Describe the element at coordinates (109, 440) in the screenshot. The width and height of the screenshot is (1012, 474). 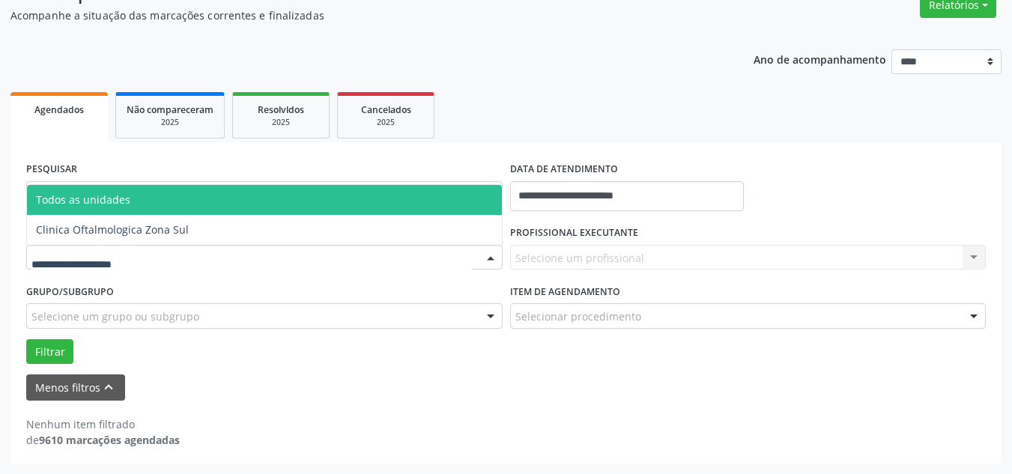
I see `strong: 9610 marcações agendadas` at that location.